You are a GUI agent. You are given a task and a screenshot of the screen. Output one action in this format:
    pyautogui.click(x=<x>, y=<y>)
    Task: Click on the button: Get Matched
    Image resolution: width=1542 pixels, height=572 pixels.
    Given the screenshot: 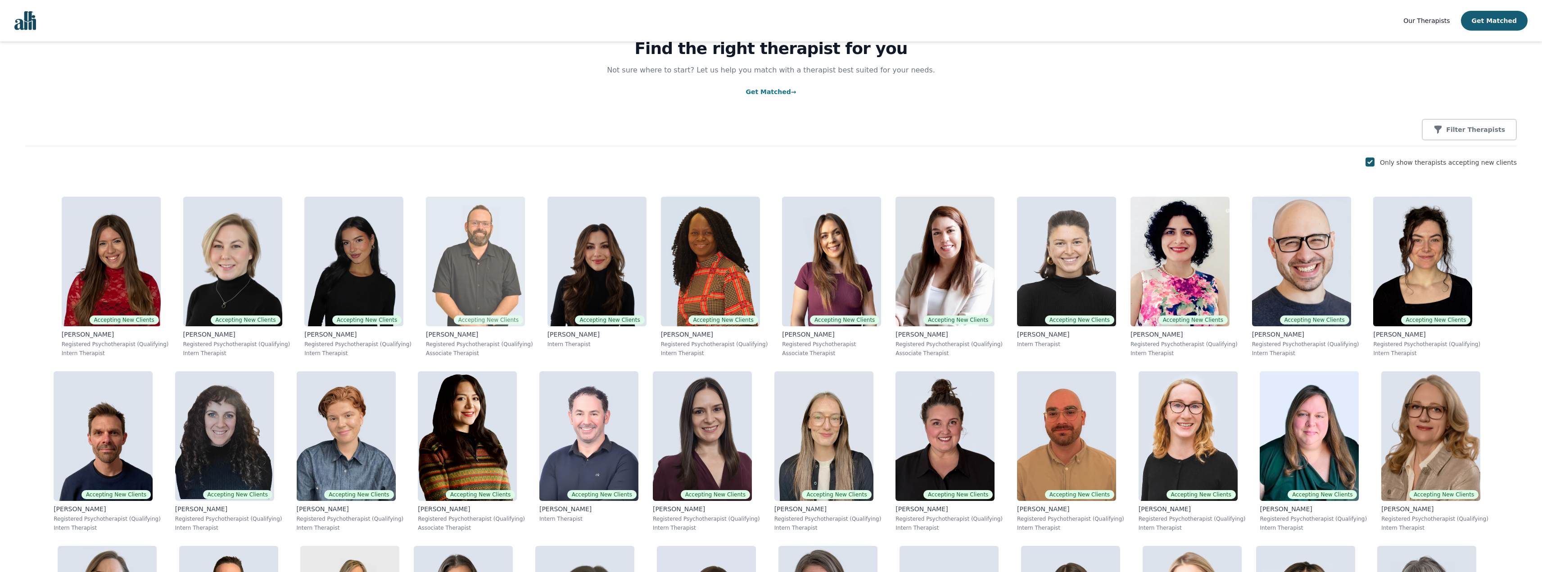 What is the action you would take?
    pyautogui.click(x=1494, y=21)
    